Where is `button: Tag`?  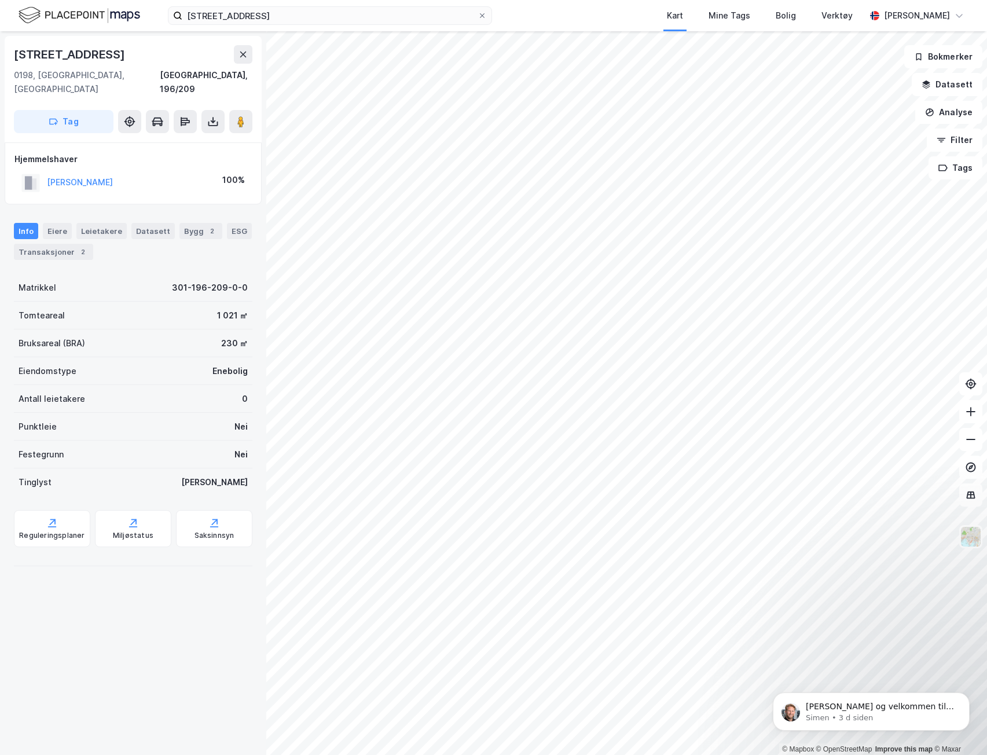 button: Tag is located at coordinates (64, 122).